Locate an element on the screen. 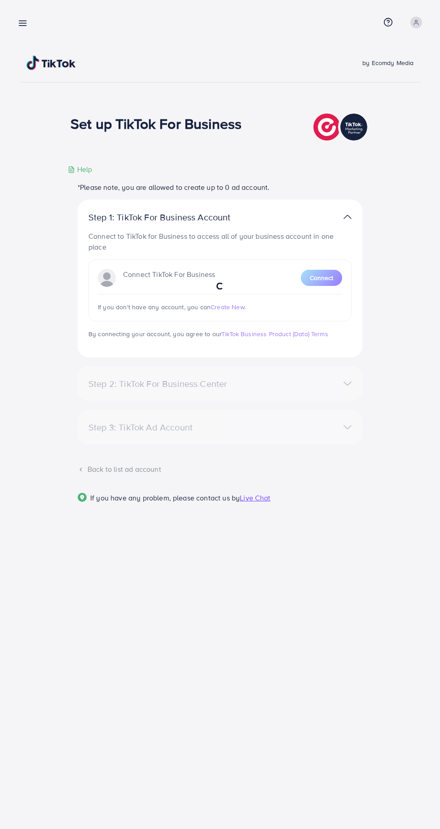  img: Popup guide is located at coordinates (82, 497).